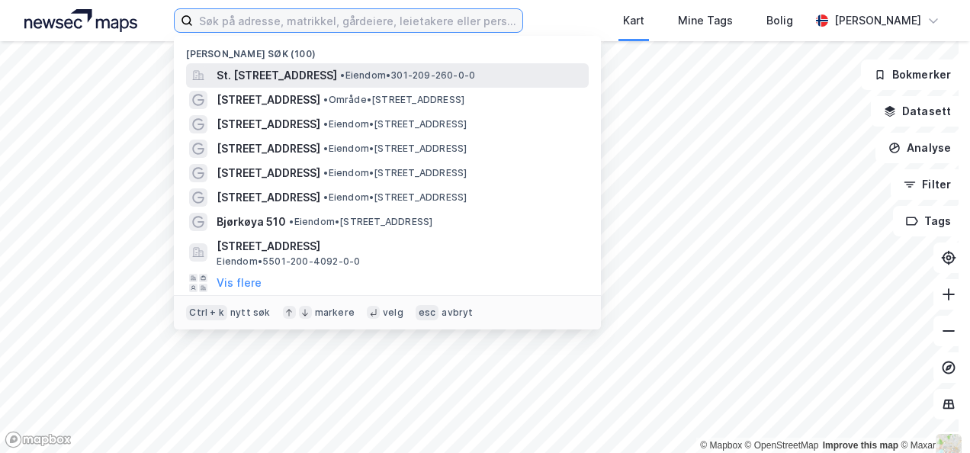 The width and height of the screenshot is (970, 453). Describe the element at coordinates (251, 222) in the screenshot. I see `span: Bjørkøya 510` at that location.